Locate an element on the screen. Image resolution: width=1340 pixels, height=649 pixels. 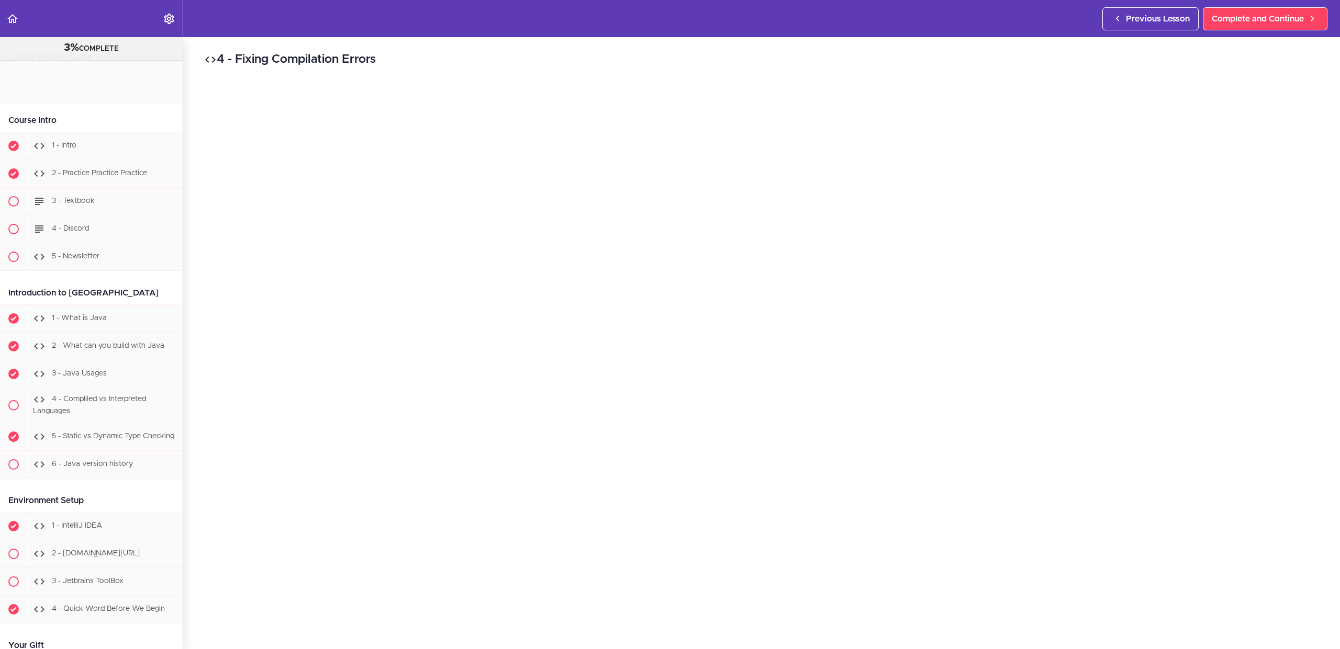
span: 6 - Java version history is located at coordinates (92, 464).